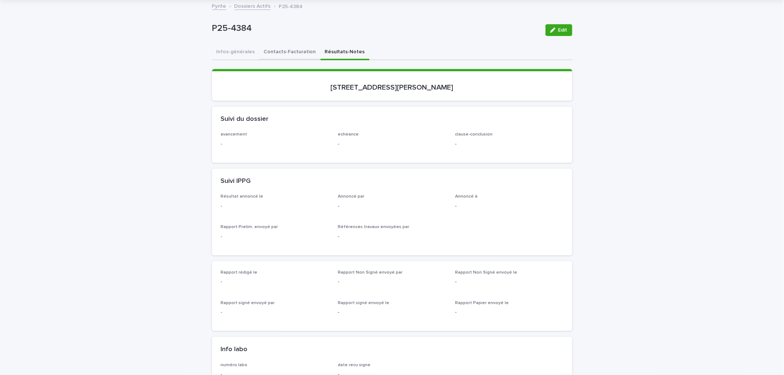 This screenshot has width=784, height=375. Describe the element at coordinates (290, 53) in the screenshot. I see `button: Contacts-Facturation` at that location.